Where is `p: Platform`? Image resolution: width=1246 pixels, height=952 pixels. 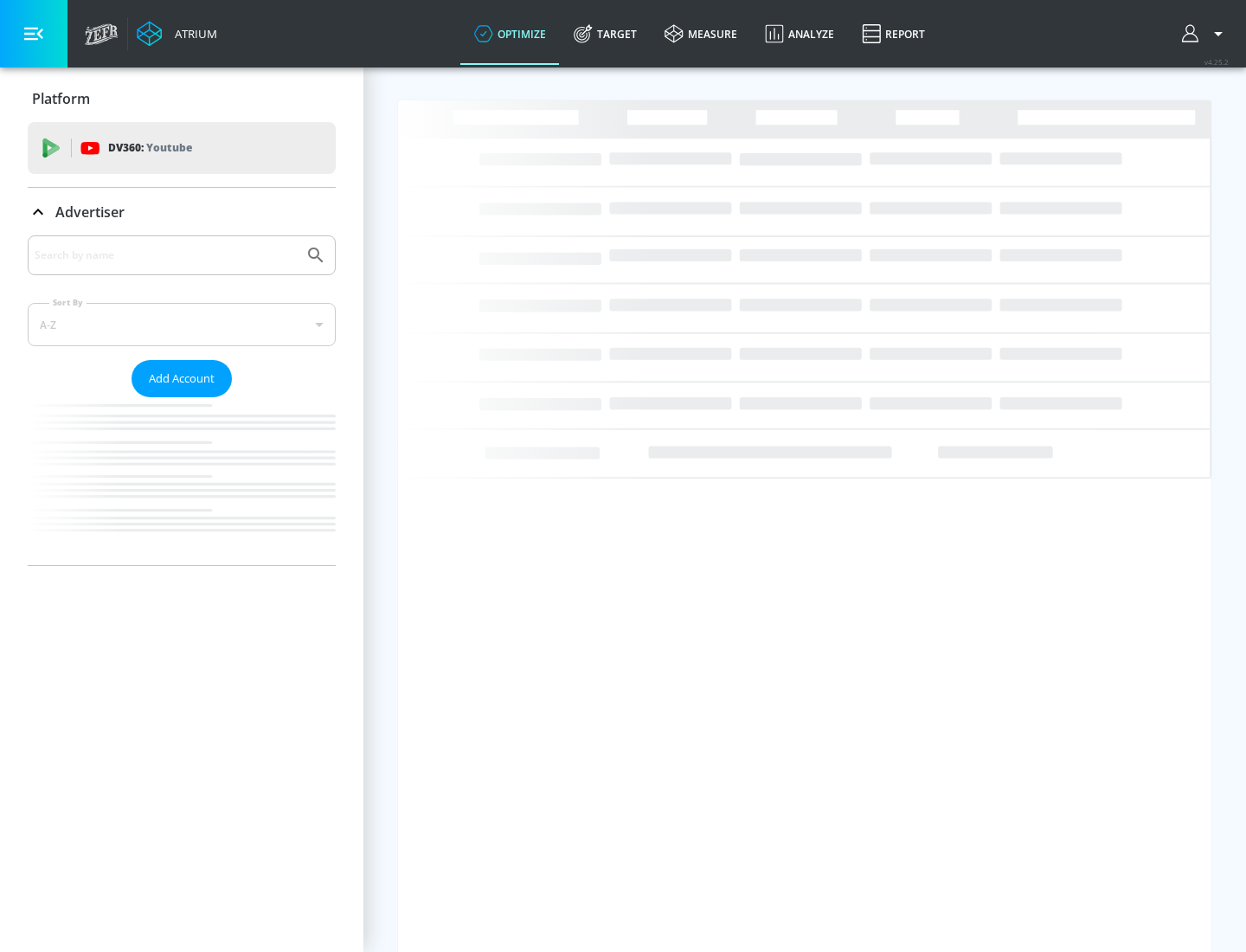 p: Platform is located at coordinates (60, 99).